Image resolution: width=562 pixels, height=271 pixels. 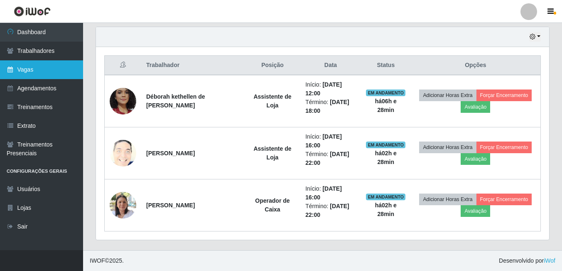 I want to click on strong: há 06 h e 28 min, so click(x=386, y=105).